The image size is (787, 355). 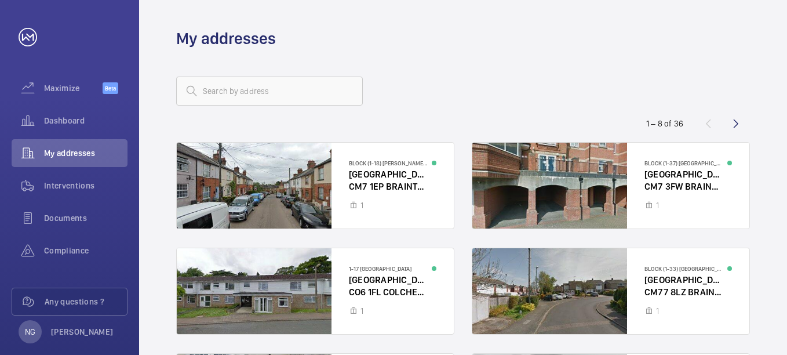 I want to click on span: Maximize, so click(x=73, y=88).